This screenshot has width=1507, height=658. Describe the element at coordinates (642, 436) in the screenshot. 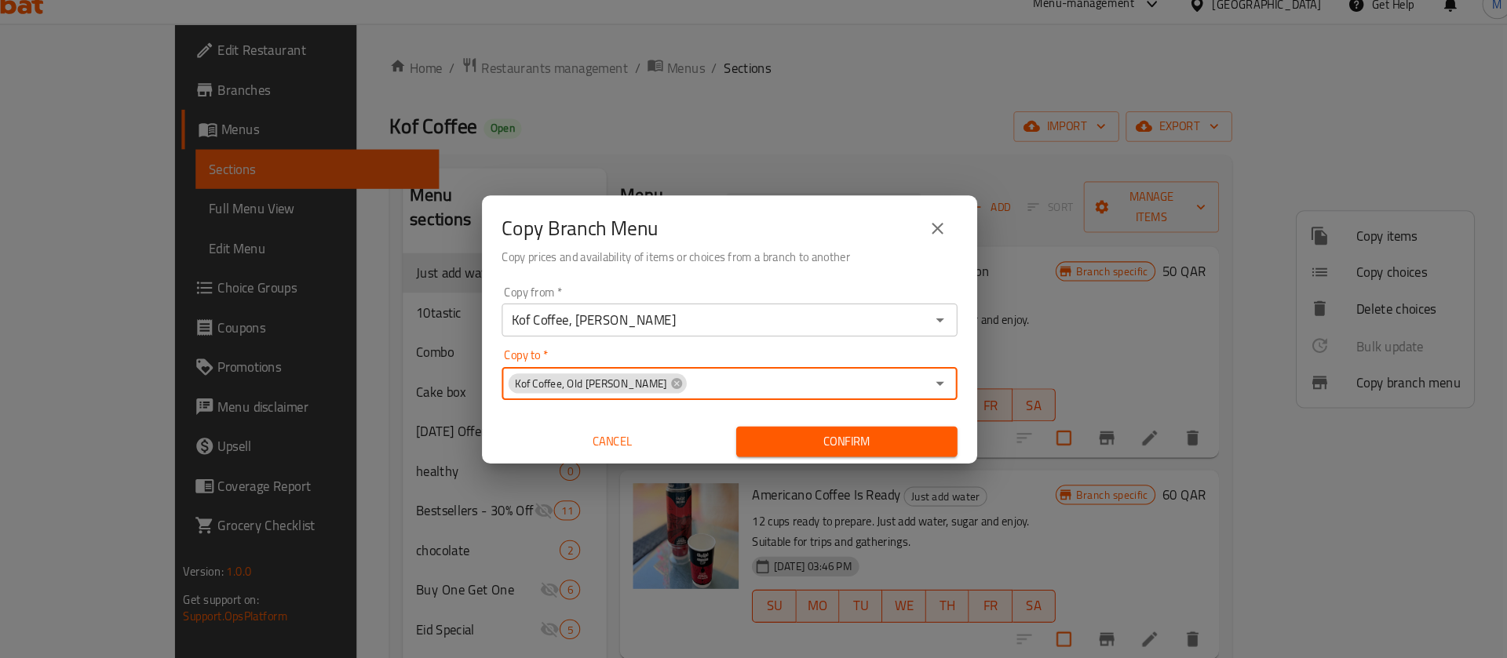

I see `span: Cancel` at that location.